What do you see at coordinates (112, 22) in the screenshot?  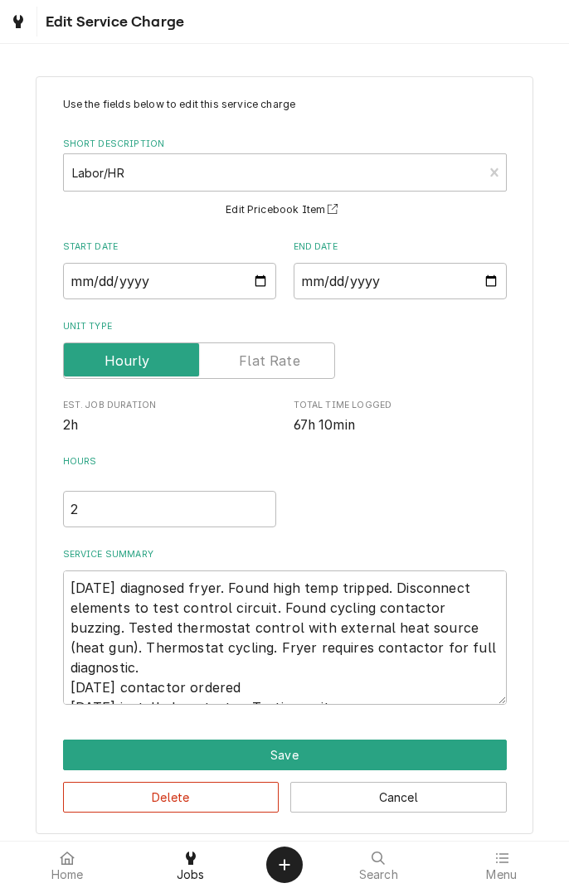 I see `span: Edit Service Charge` at bounding box center [112, 22].